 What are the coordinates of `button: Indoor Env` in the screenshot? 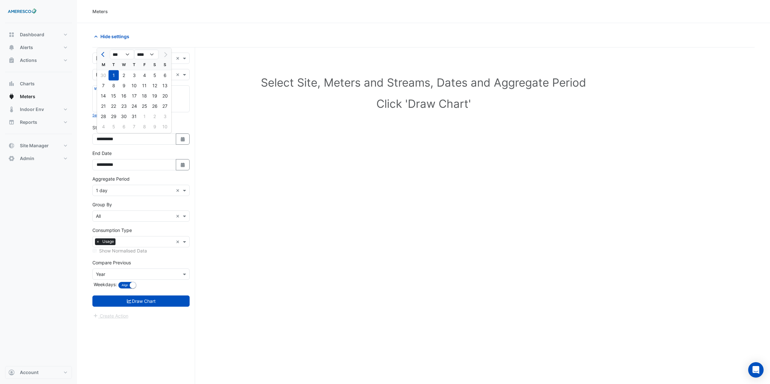 It's located at (38, 109).